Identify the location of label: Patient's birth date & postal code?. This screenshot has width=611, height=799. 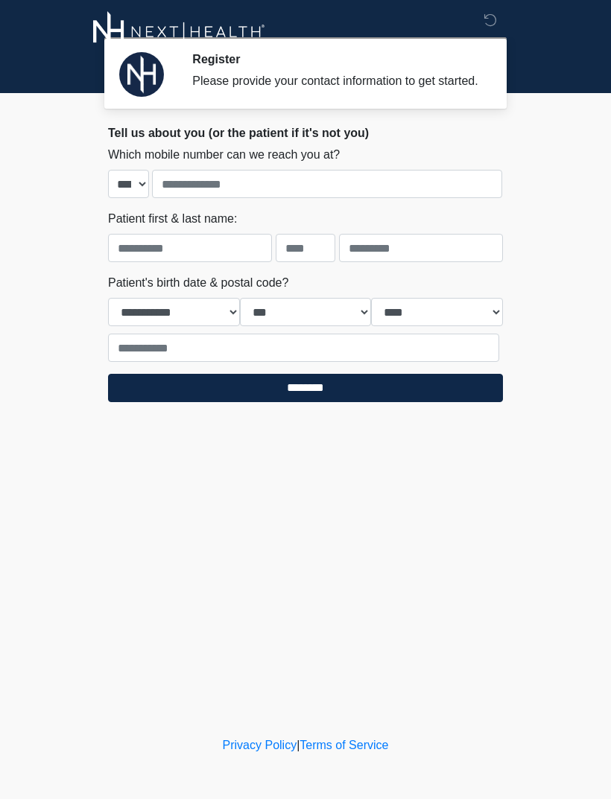
(198, 283).